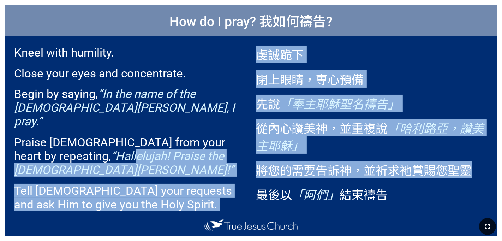 The width and height of the screenshot is (502, 241). I want to click on h1: How do I pray? 我如何禱告?, so click(251, 20).